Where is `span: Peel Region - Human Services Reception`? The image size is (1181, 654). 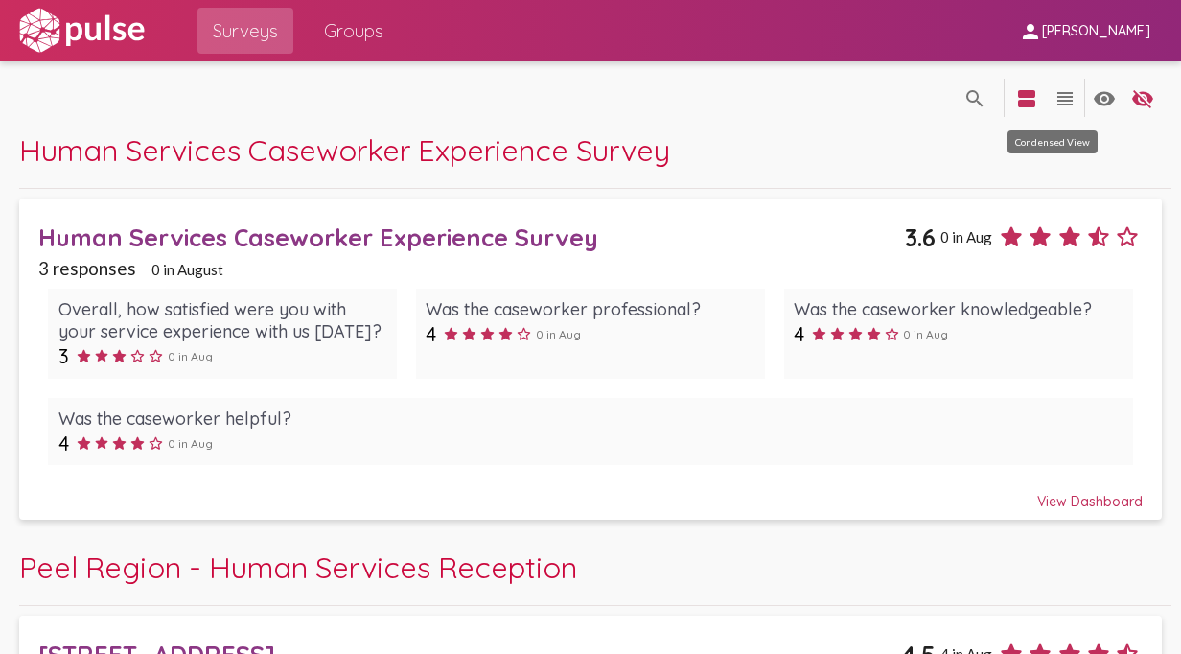
span: Peel Region - Human Services Reception is located at coordinates (298, 566).